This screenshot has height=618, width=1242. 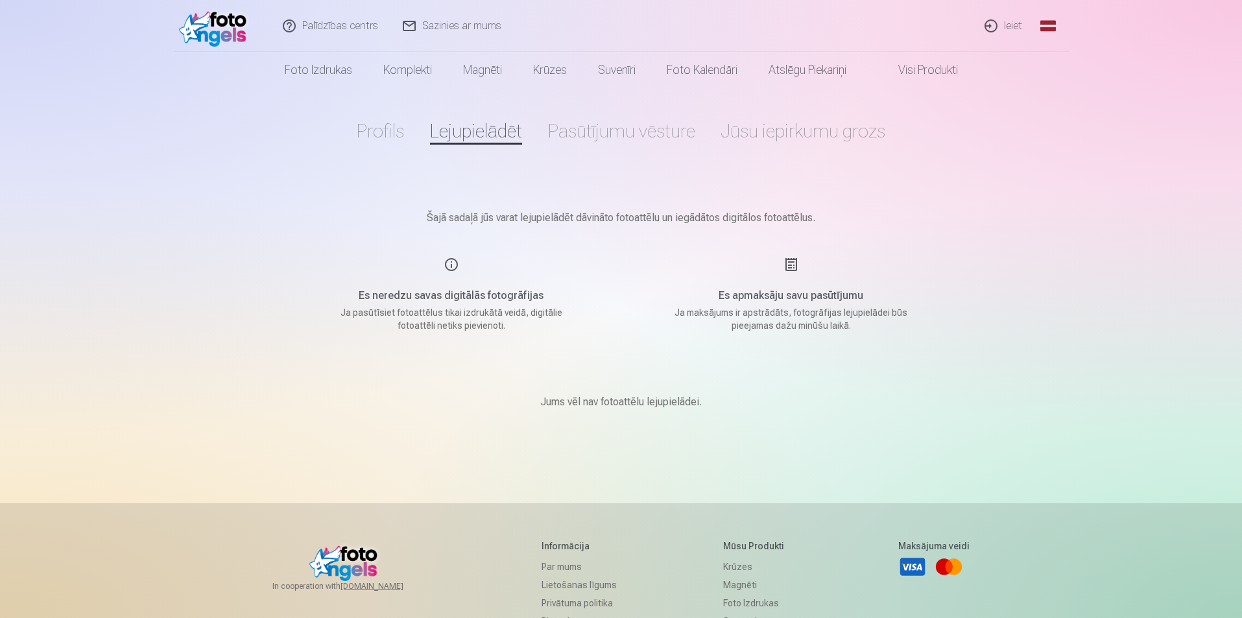 I want to click on h5: Informācija, so click(x=579, y=546).